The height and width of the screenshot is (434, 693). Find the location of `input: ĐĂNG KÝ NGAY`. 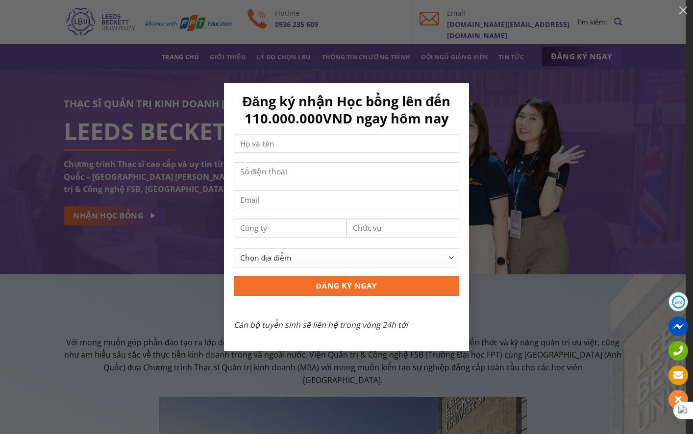

input: ĐĂNG KÝ NGAY is located at coordinates (346, 286).